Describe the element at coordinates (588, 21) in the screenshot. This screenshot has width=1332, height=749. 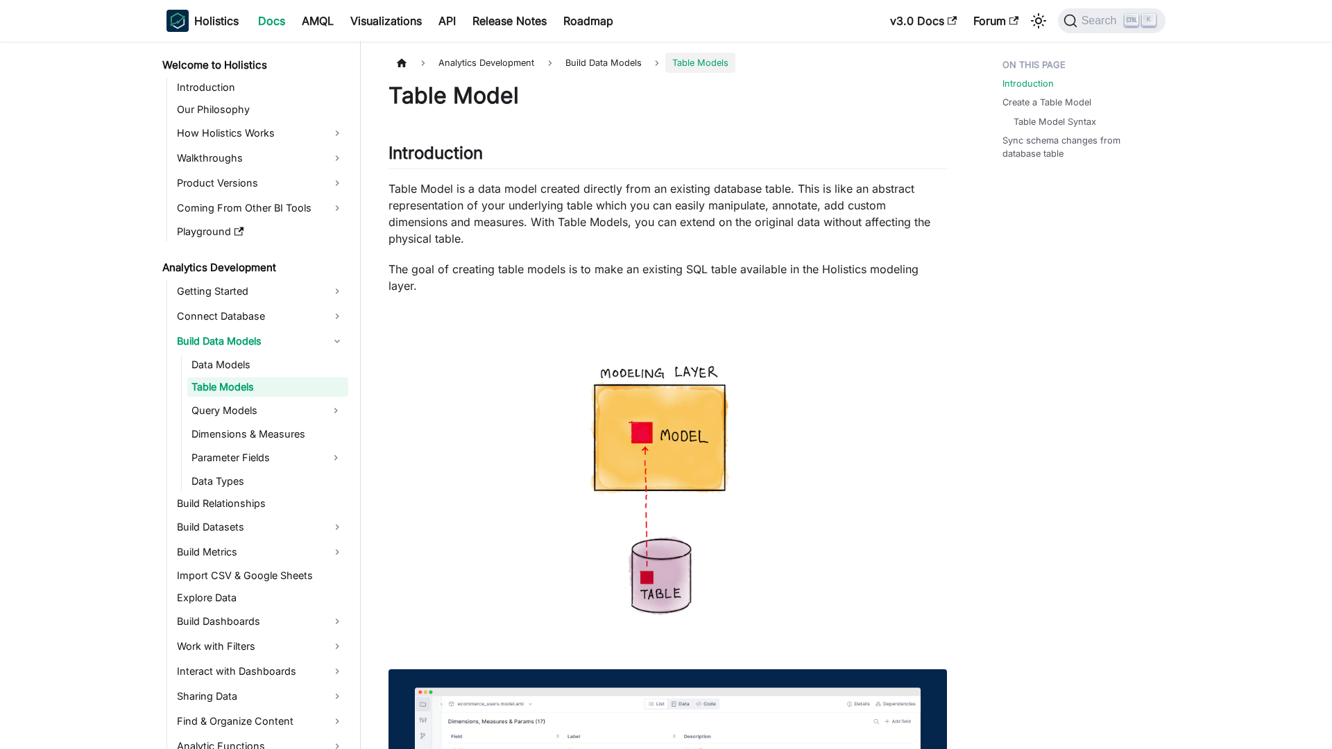
I see `a: Roadmap` at that location.